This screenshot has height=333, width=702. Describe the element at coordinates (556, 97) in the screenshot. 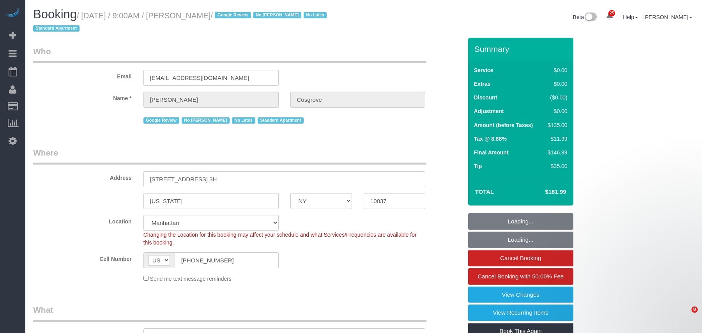

I see `div: ($0.00)` at that location.